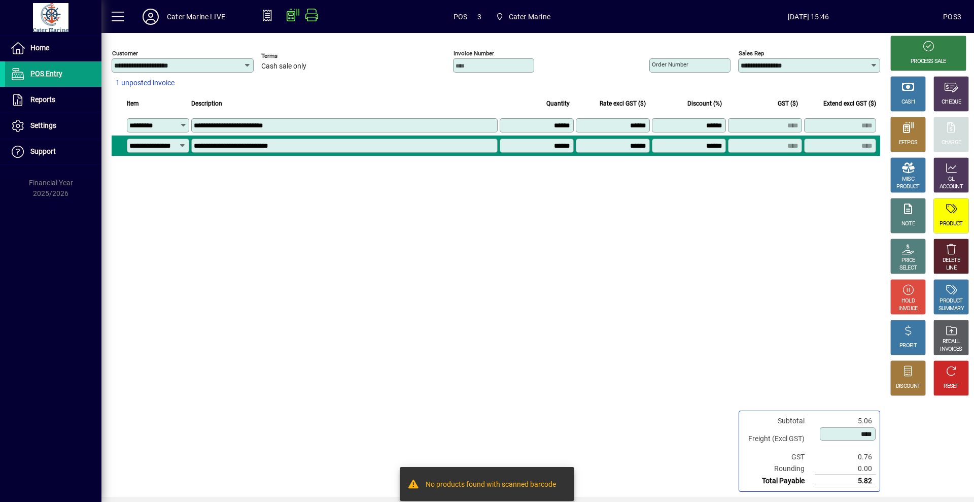 The image size is (974, 502). Describe the element at coordinates (845, 457) in the screenshot. I see `td: 0.76` at that location.